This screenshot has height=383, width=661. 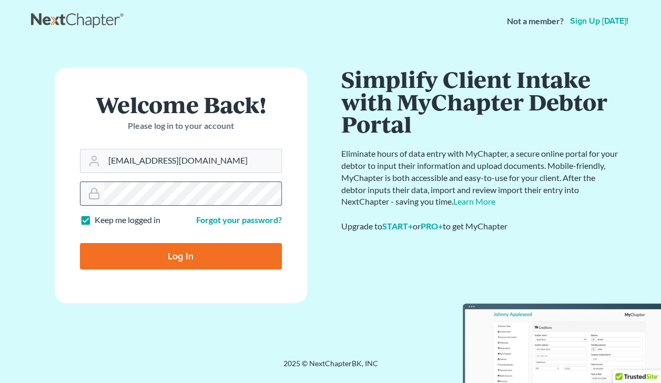 What do you see at coordinates (192, 161) in the screenshot?
I see `input: Email Address` at bounding box center [192, 161].